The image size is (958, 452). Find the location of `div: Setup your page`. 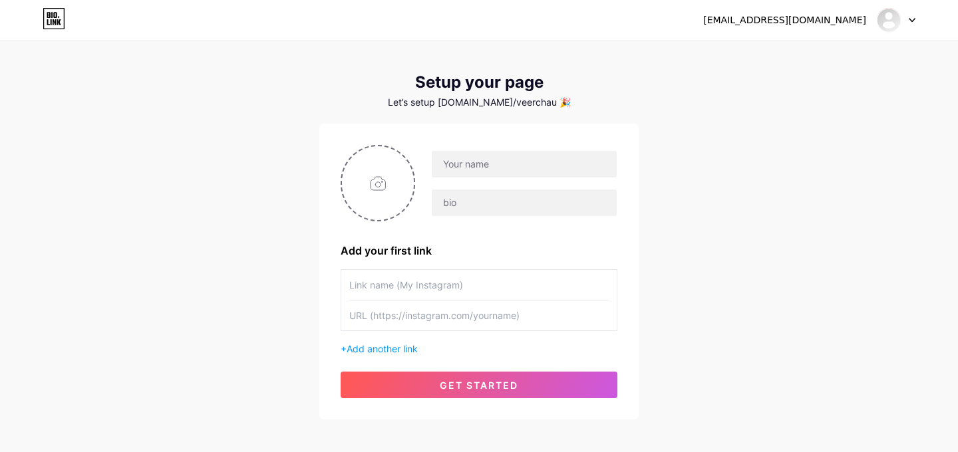

div: Setup your page is located at coordinates (479, 82).